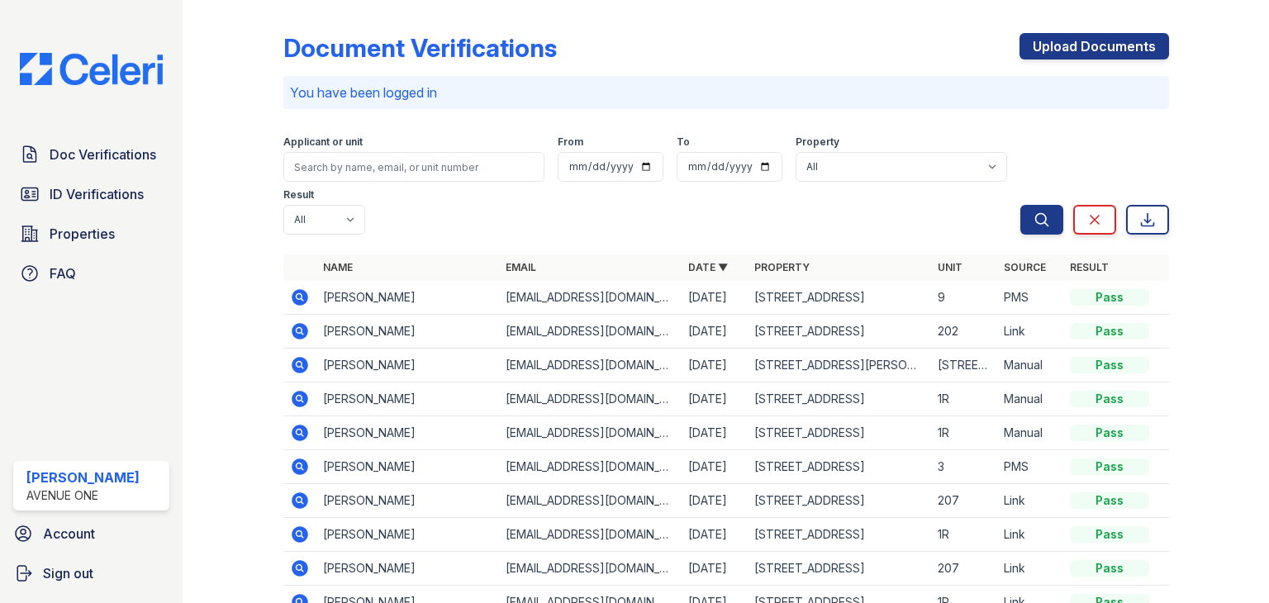 The height and width of the screenshot is (603, 1269). What do you see at coordinates (91, 573) in the screenshot?
I see `button: Sign out` at bounding box center [91, 573].